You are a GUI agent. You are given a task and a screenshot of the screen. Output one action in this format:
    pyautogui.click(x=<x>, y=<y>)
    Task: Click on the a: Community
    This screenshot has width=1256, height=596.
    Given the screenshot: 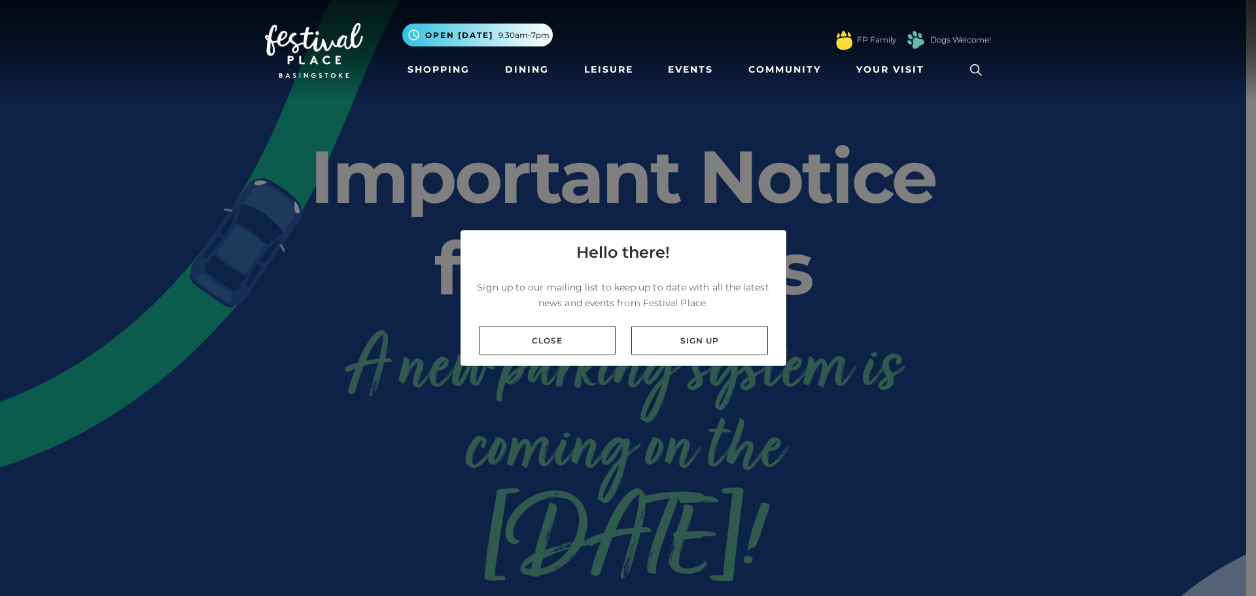 What is the action you would take?
    pyautogui.click(x=784, y=69)
    